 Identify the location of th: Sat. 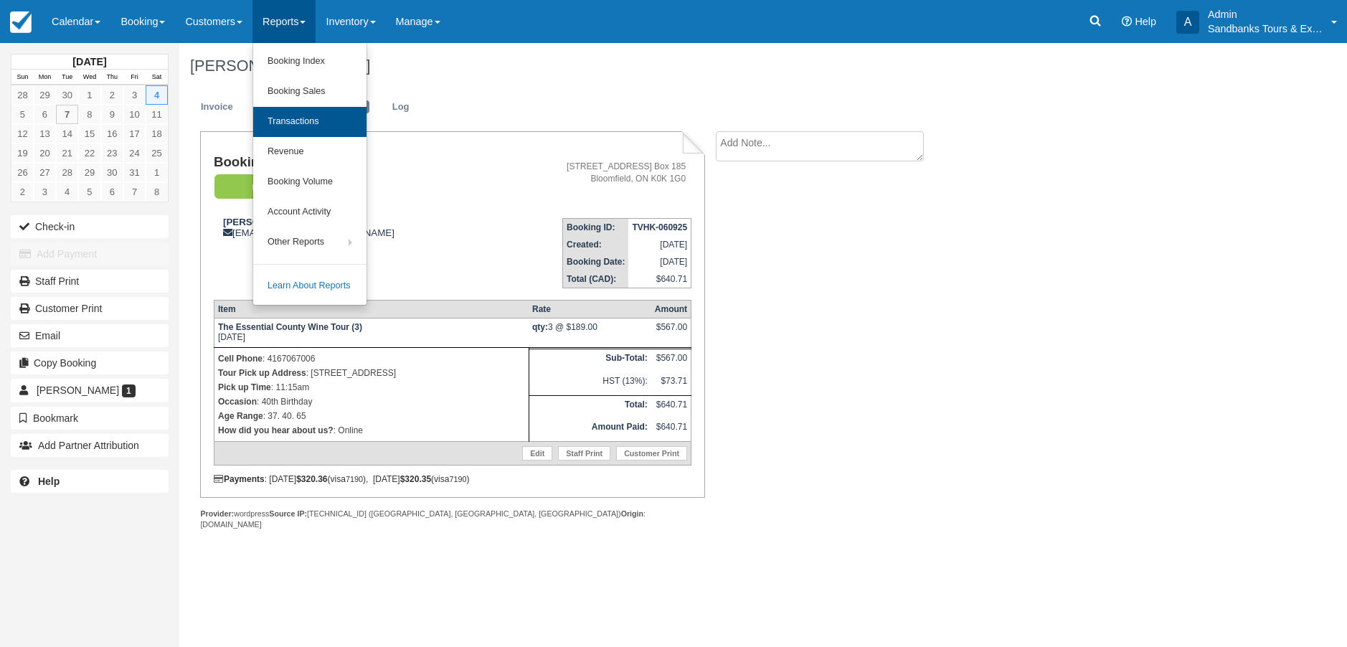
(156, 77).